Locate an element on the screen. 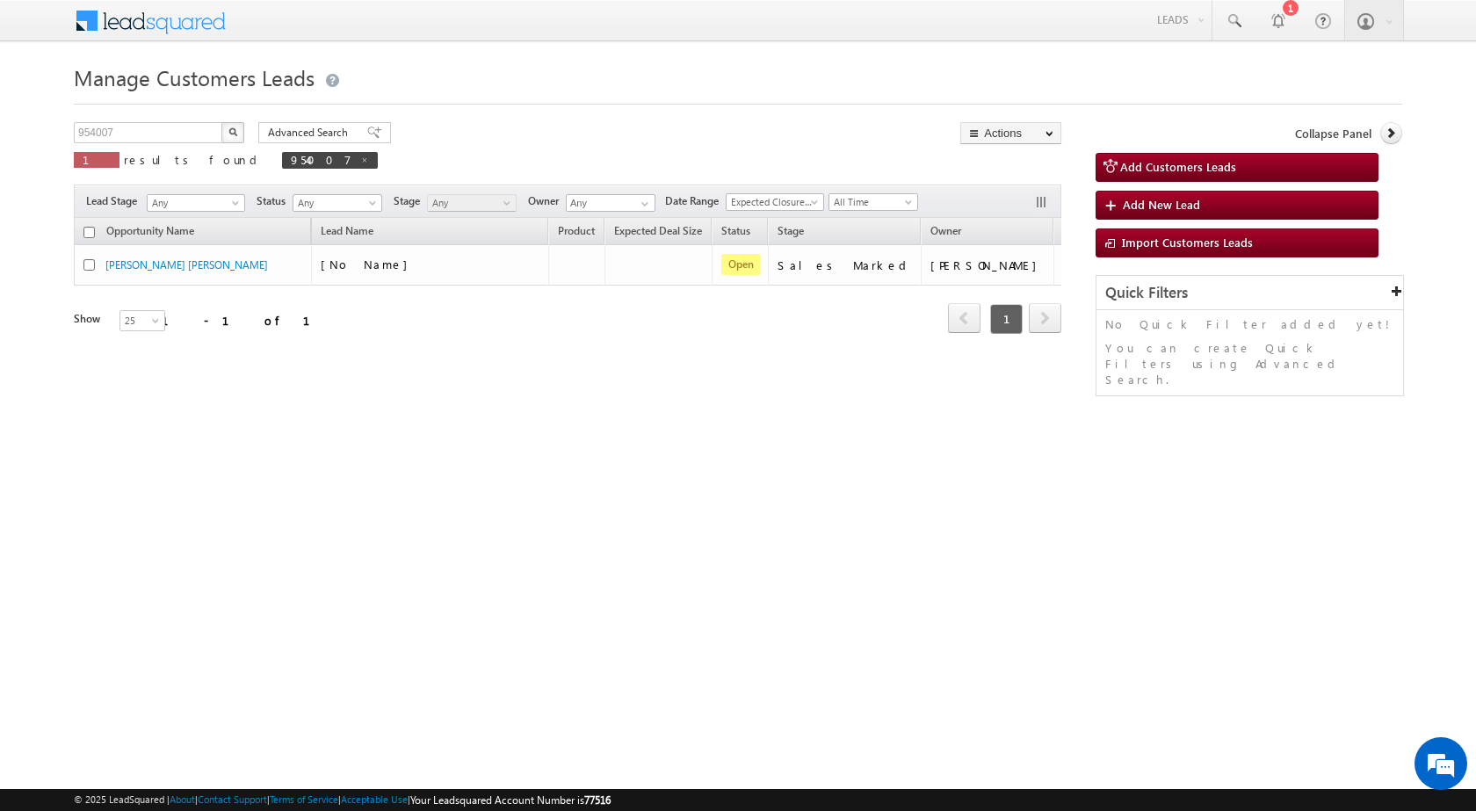 The height and width of the screenshot is (811, 1476). span: 77516 is located at coordinates (597, 799).